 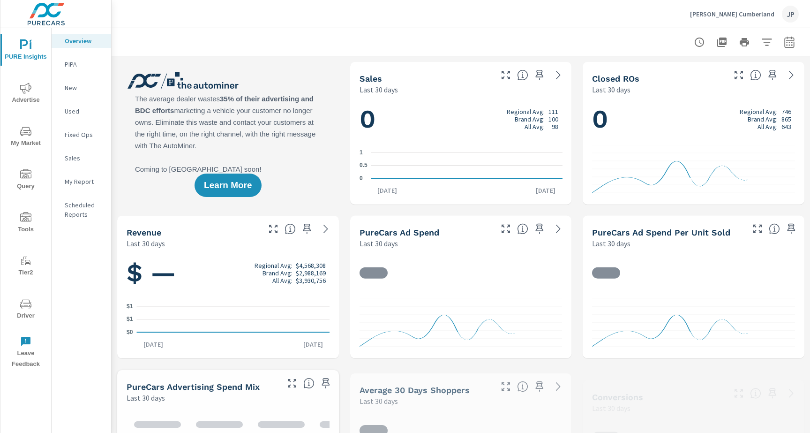 What do you see at coordinates (193, 386) in the screenshot?
I see `h5: PureCars Advertising Spend Mix` at bounding box center [193, 386].